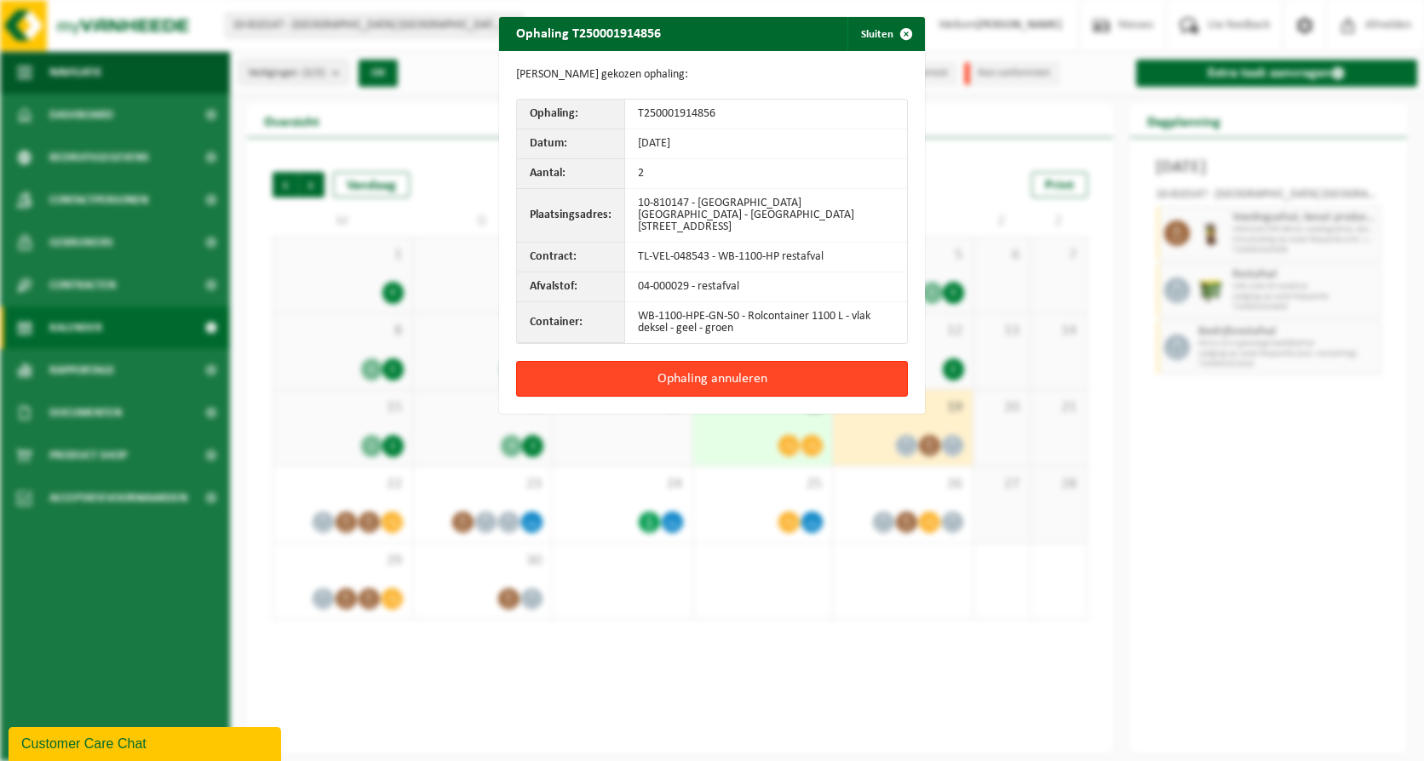  Describe the element at coordinates (766, 323) in the screenshot. I see `td: WB-1100-HPE-GN-50 - Rolcontainer 1100 L - vlak deksel - geel - groen` at that location.